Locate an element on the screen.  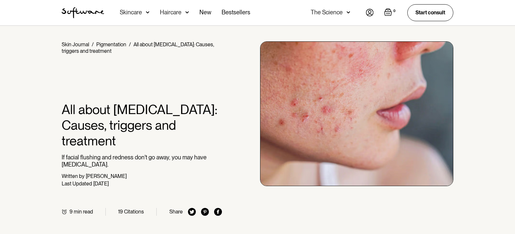
img: twitter icon is located at coordinates (192, 212).